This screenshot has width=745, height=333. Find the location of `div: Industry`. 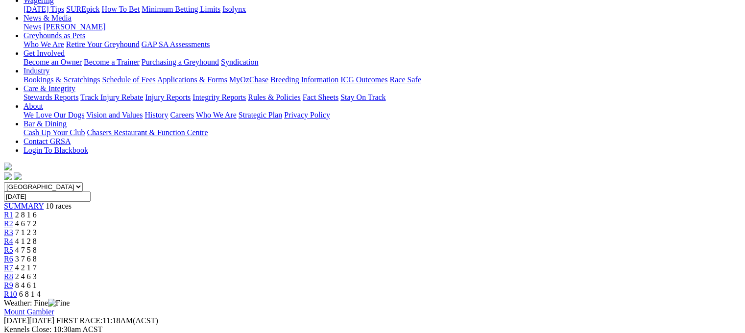

div: Industry is located at coordinates (382, 80).